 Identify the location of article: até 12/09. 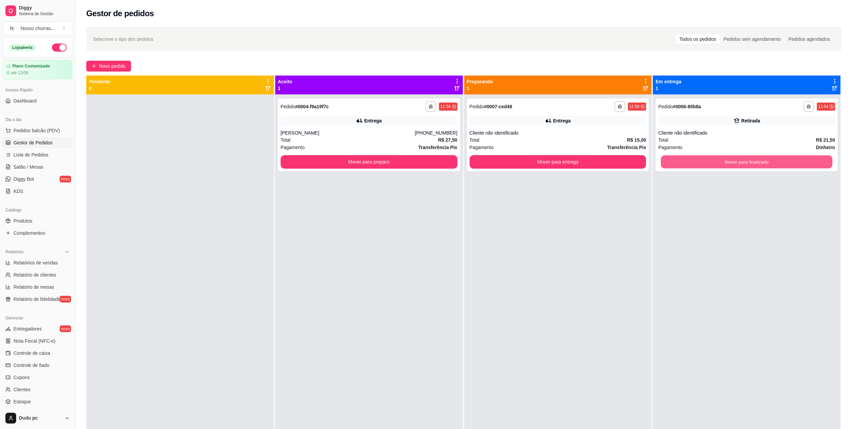
(20, 73).